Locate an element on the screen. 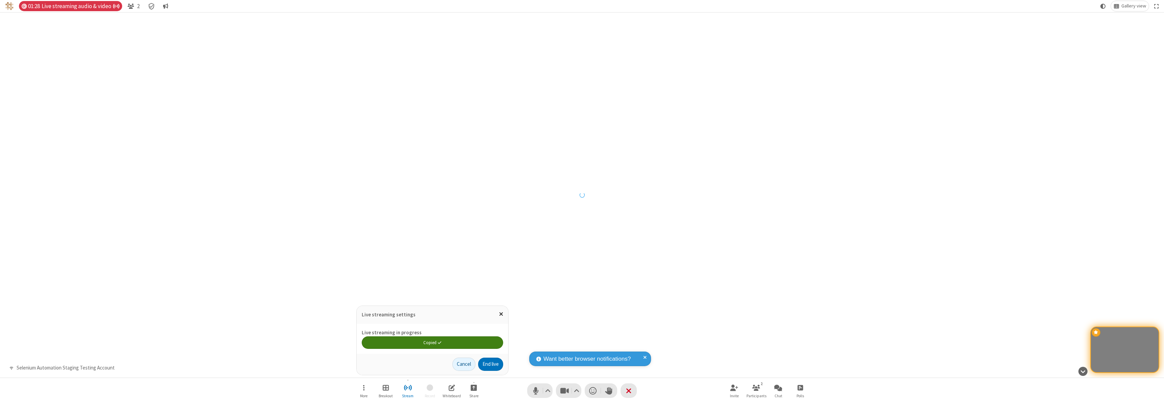 This screenshot has width=1164, height=403. span: Want better browser notifications? is located at coordinates (587, 359).